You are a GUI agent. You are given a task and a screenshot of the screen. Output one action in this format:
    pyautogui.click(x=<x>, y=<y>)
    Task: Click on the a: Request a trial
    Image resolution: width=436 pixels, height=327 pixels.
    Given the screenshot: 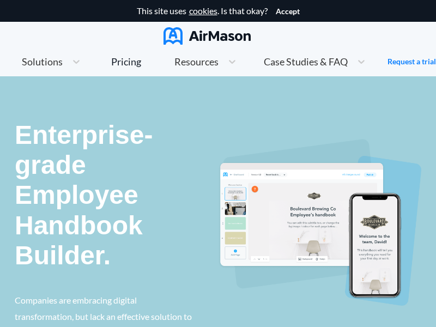 What is the action you would take?
    pyautogui.click(x=411, y=62)
    